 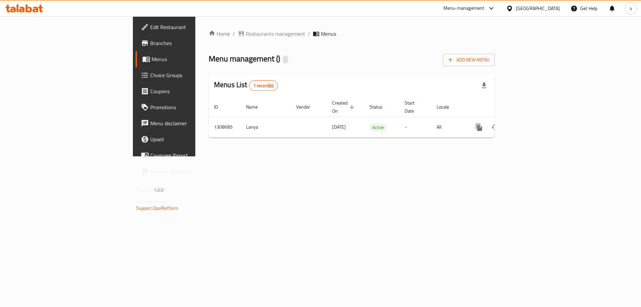 I want to click on a: Upsell, so click(x=188, y=139).